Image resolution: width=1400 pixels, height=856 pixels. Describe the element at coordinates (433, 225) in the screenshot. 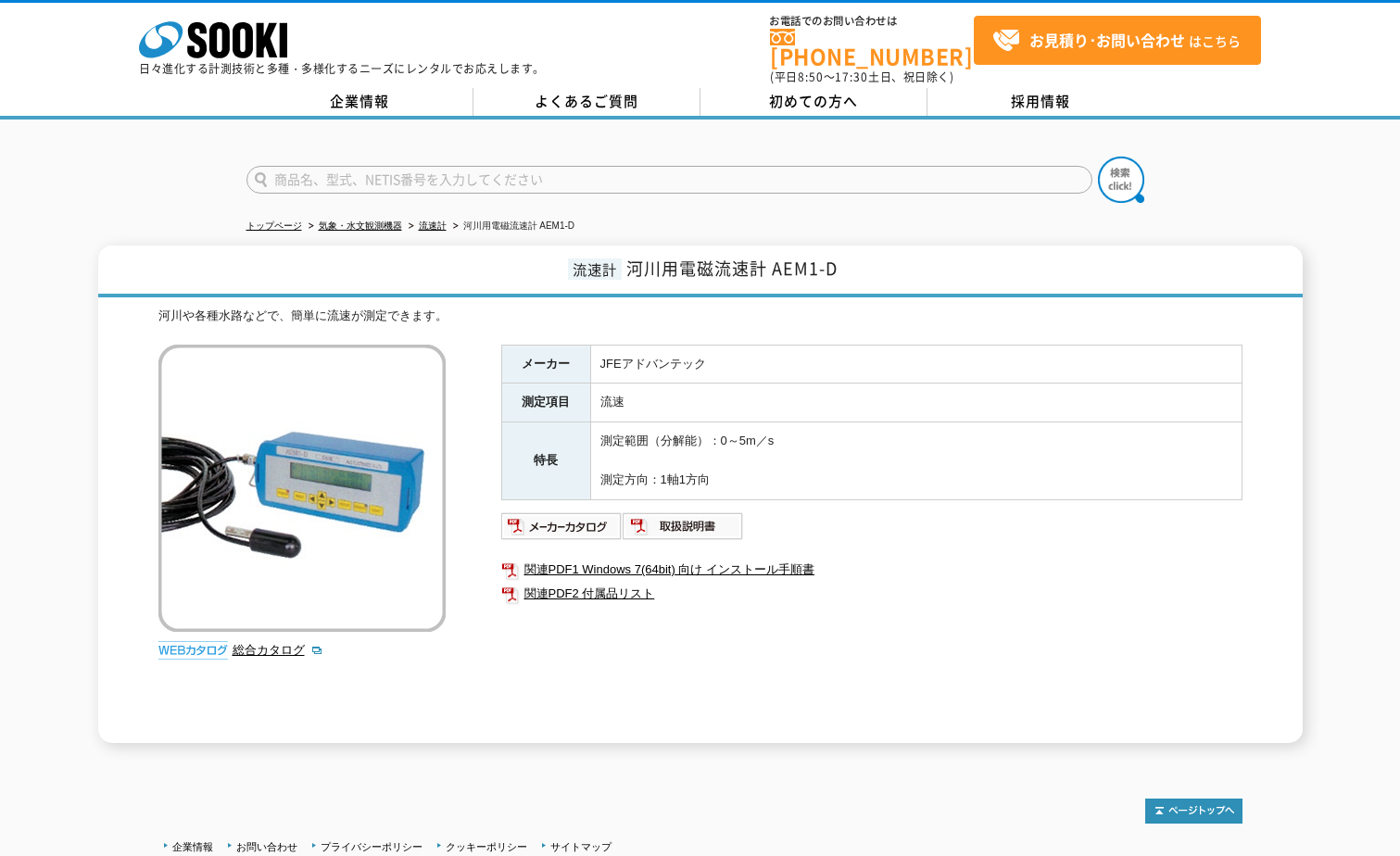

I see `a: 流速計` at that location.